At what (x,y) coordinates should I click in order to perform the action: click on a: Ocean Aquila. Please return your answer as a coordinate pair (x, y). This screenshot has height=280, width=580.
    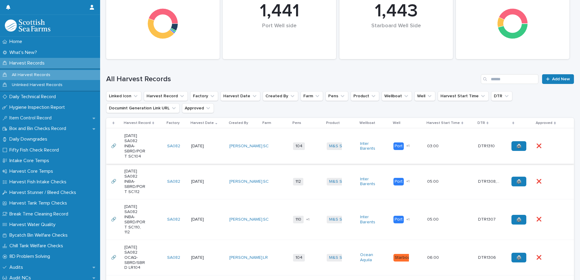
    Looking at the image, I should click on (371, 258).